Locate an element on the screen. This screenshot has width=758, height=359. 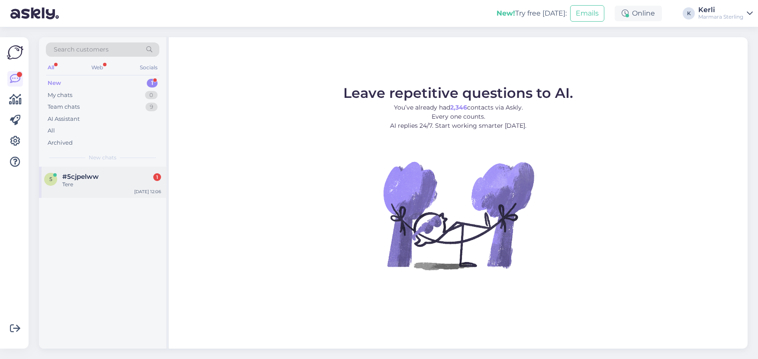
span: 5 is located at coordinates (51, 179).